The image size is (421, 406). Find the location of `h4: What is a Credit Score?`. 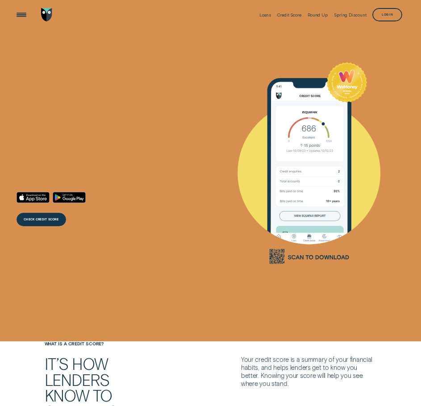

h4: What is a Credit Score? is located at coordinates (98, 344).